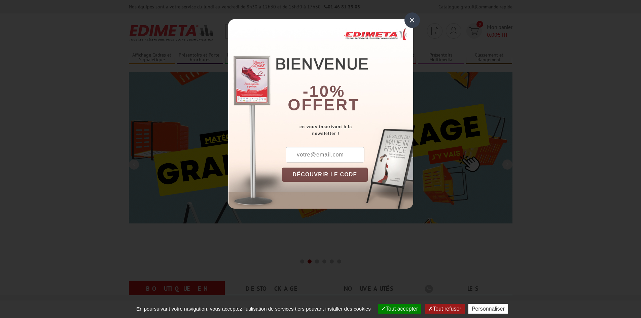 This screenshot has height=318, width=641. Describe the element at coordinates (324, 91) in the screenshot. I see `b: -10%` at that location.